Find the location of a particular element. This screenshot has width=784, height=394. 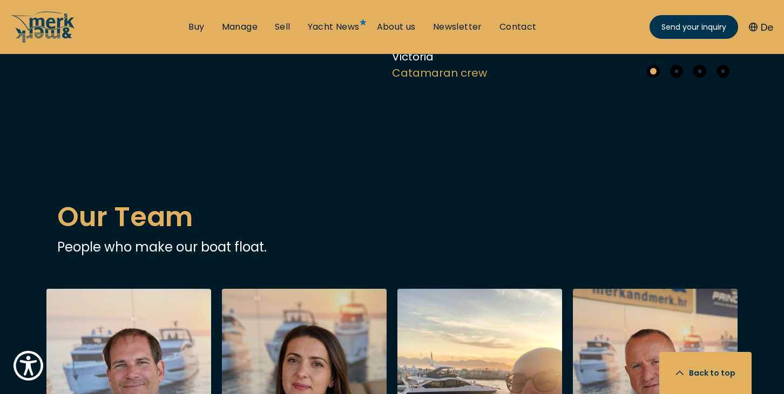

a: Send your inquiry is located at coordinates (693, 27).